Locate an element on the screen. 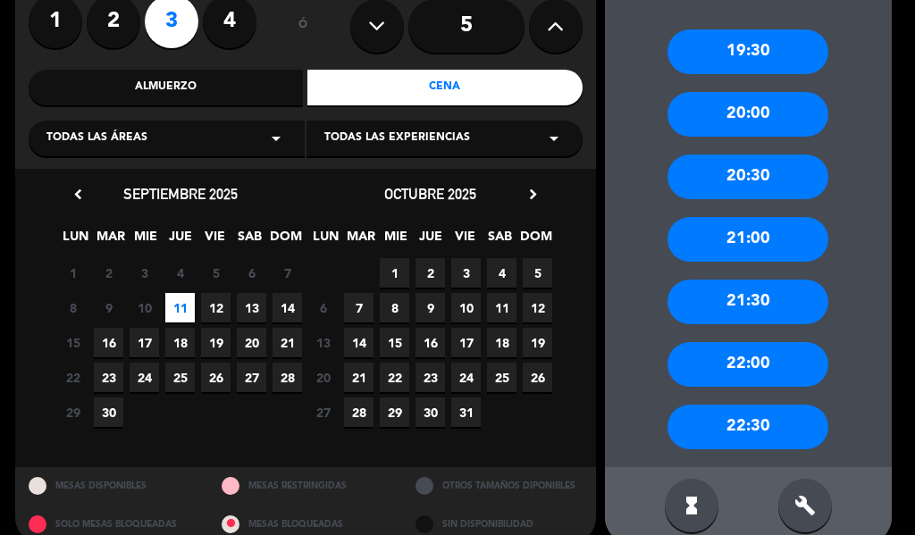  span: 31 is located at coordinates (466, 412).